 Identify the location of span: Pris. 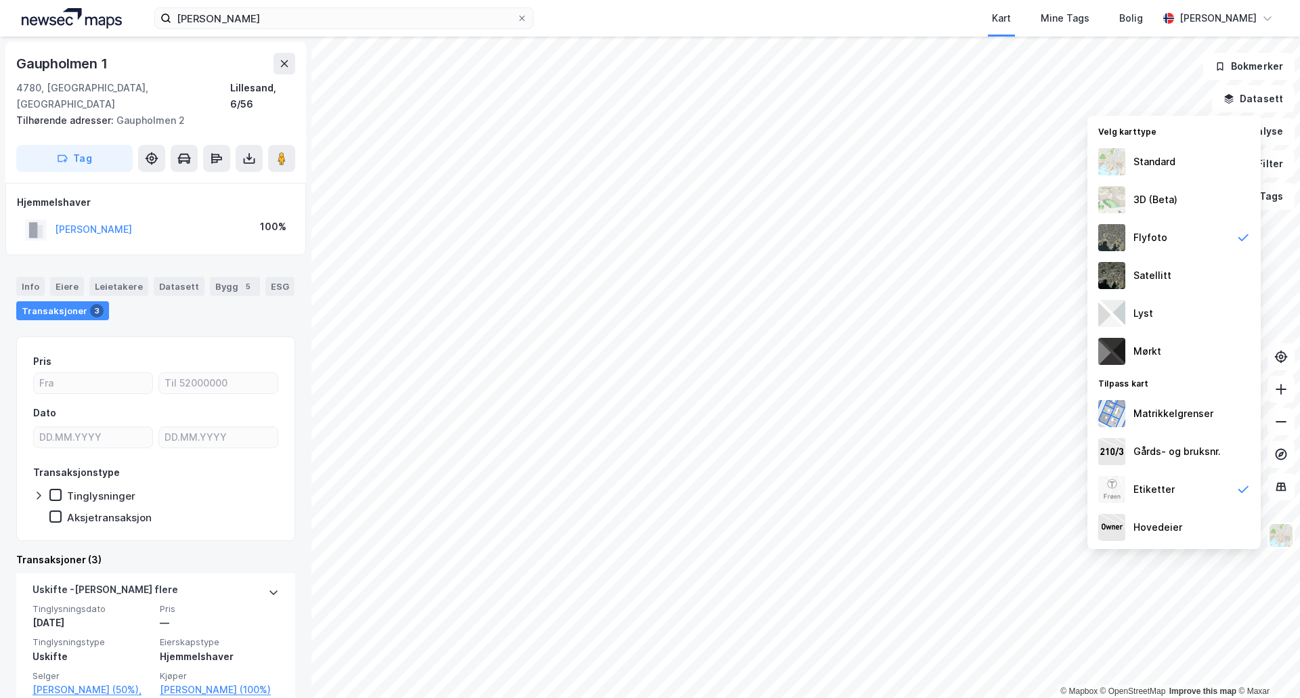
(219, 609).